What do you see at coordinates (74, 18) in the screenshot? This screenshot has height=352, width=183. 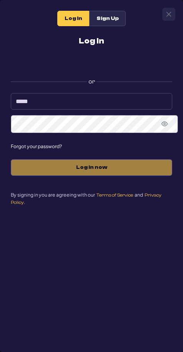 I see `span: Log In` at bounding box center [74, 18].